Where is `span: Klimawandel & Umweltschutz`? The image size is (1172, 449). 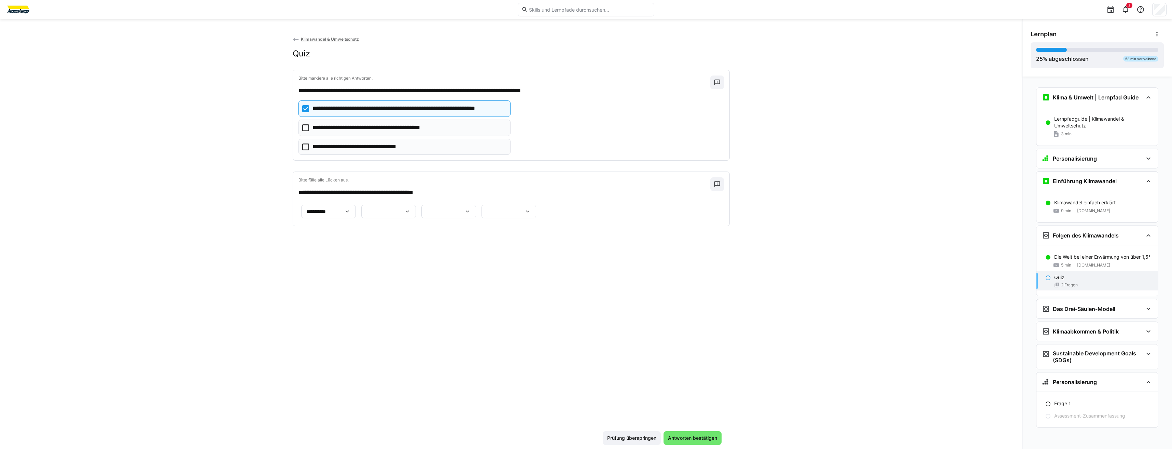
span: Klimawandel & Umweltschutz is located at coordinates (330, 39).